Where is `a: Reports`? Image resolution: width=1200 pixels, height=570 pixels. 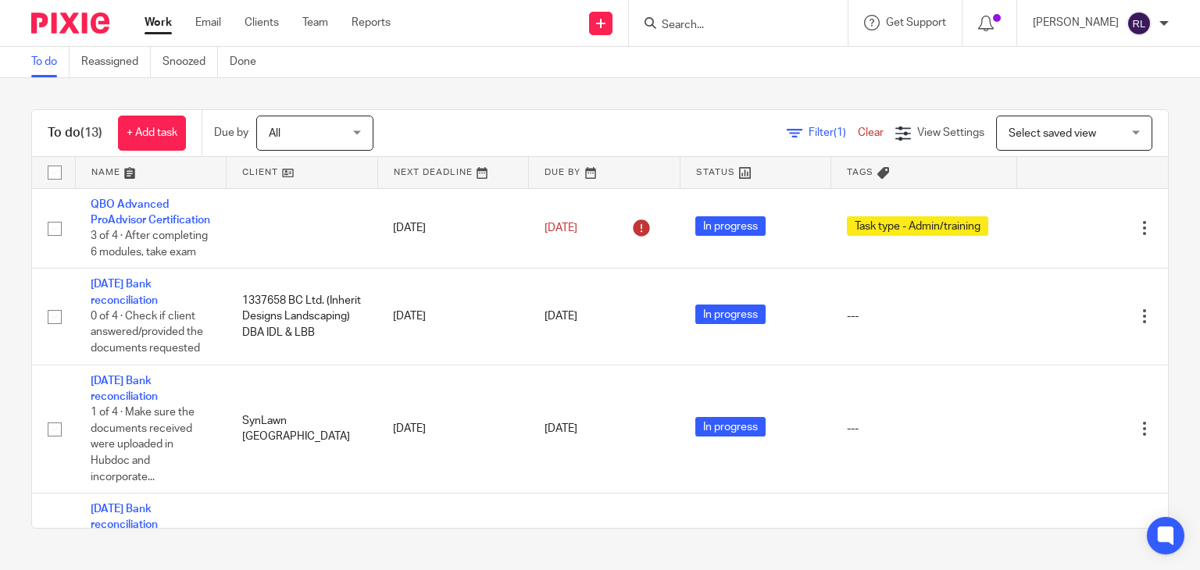
a: Reports is located at coordinates (371, 23).